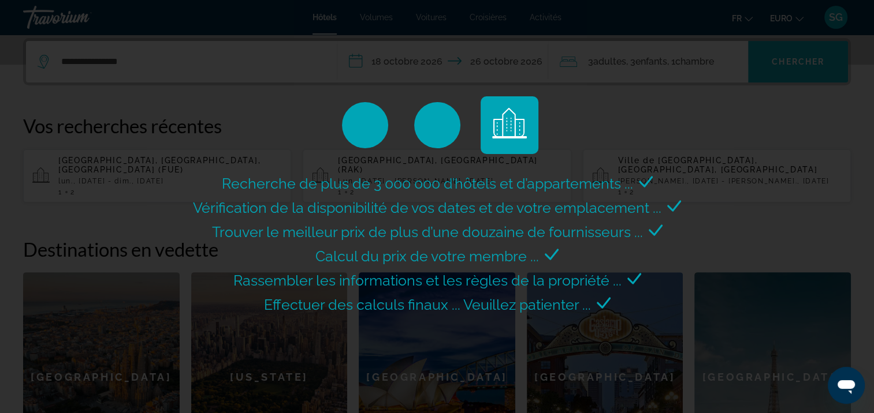  Describe the element at coordinates (427, 281) in the screenshot. I see `span: Rassembler les informations et les règles de la propriété ...` at that location.